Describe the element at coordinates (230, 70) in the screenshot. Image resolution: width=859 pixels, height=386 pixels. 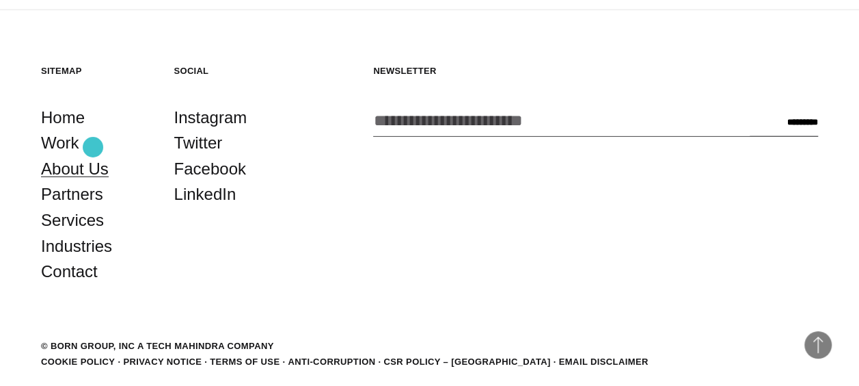
I see `h5: Social` at that location.